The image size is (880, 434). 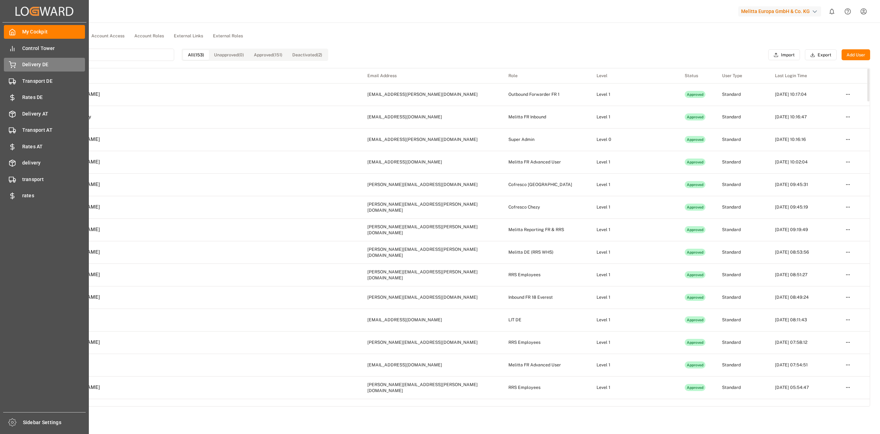 I want to click on button: Import, so click(x=784, y=55).